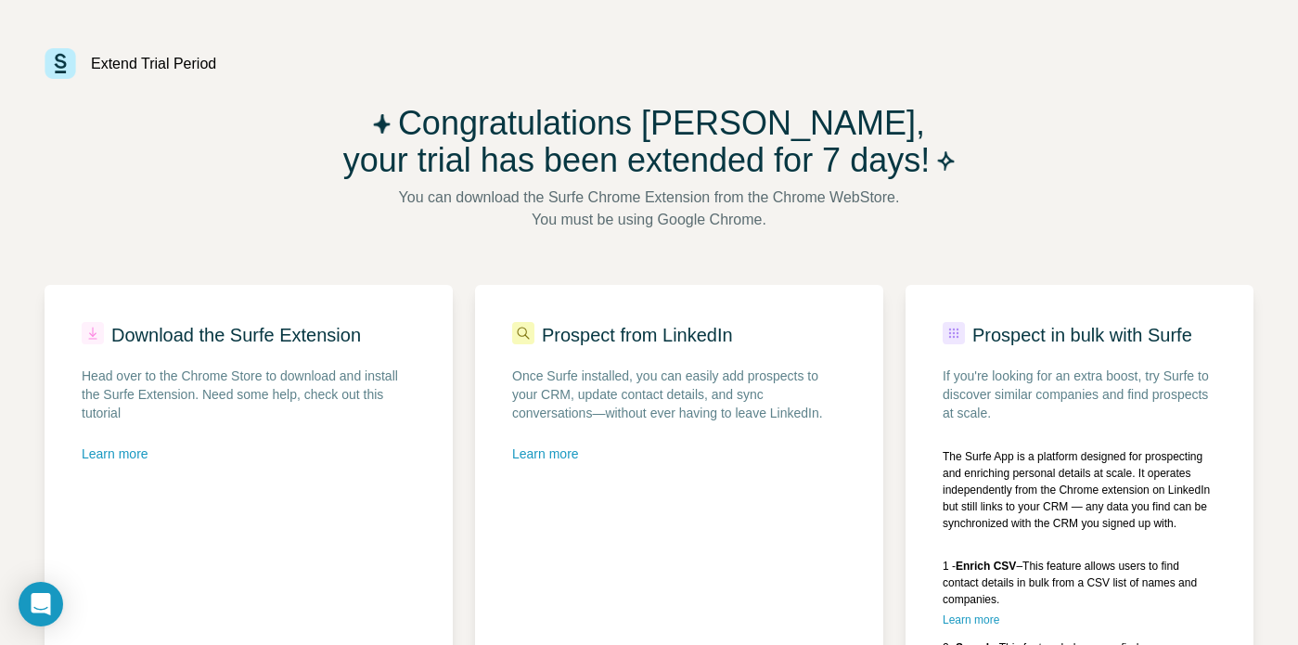 The width and height of the screenshot is (1298, 645). Describe the element at coordinates (648, 220) in the screenshot. I see `span: You must be using Google Chrome.` at that location.